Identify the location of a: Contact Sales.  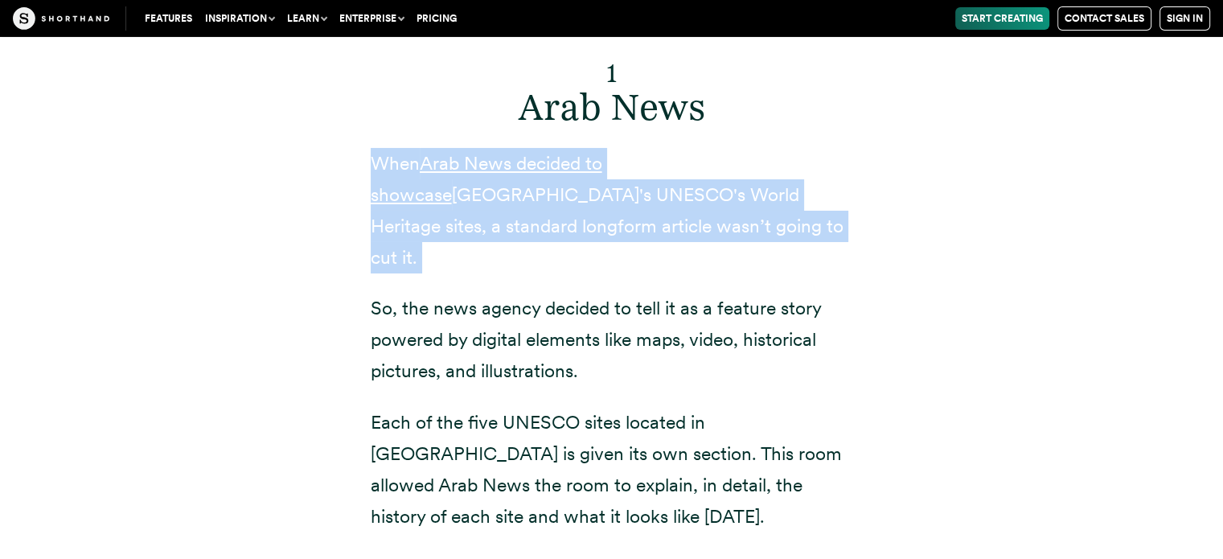
(1104, 18).